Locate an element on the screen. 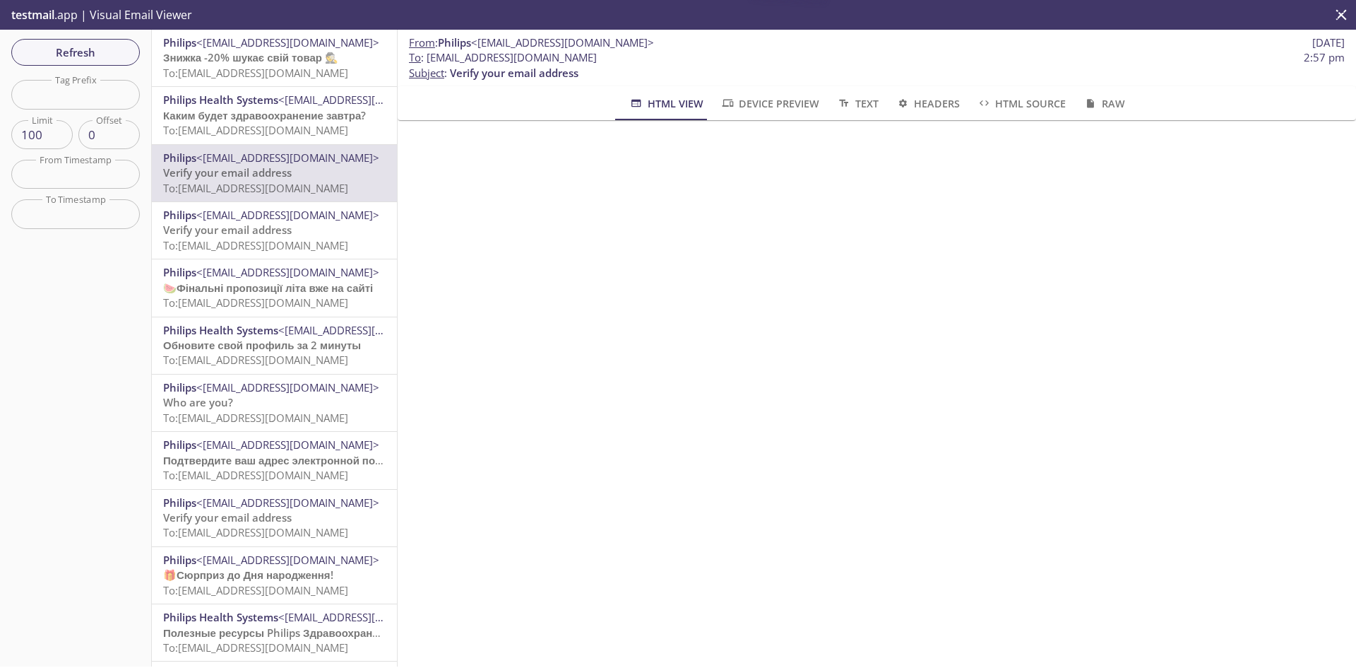 Image resolution: width=1356 pixels, height=668 pixels. span: Полезные ресурсы Philips Здравоохранение is located at coordinates (280, 632).